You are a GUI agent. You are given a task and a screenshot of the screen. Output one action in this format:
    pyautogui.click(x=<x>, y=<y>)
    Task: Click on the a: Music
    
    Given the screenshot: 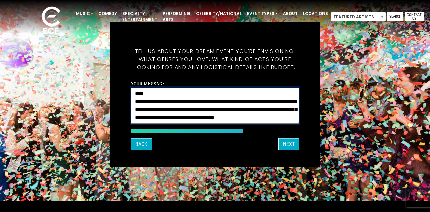 What is the action you would take?
    pyautogui.click(x=84, y=14)
    